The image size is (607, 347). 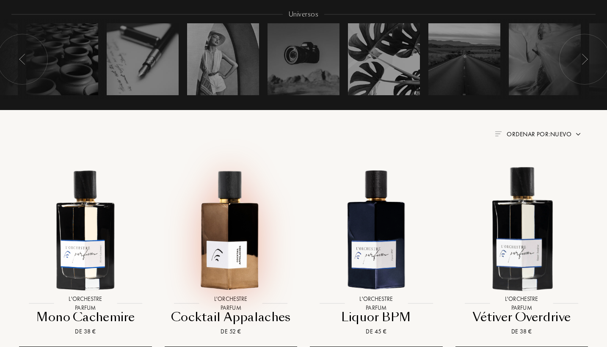 What do you see at coordinates (377, 332) in the screenshot?
I see `div: De 45 €` at bounding box center [377, 332].